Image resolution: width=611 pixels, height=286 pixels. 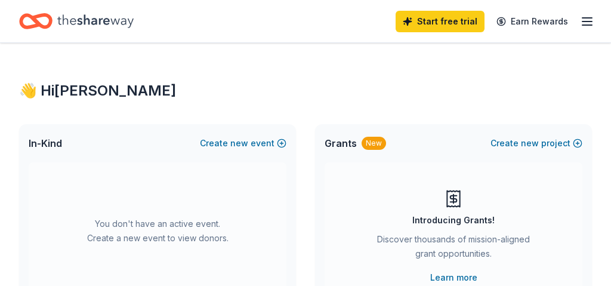 What do you see at coordinates (440, 21) in the screenshot?
I see `a: Start free trial` at bounding box center [440, 21].